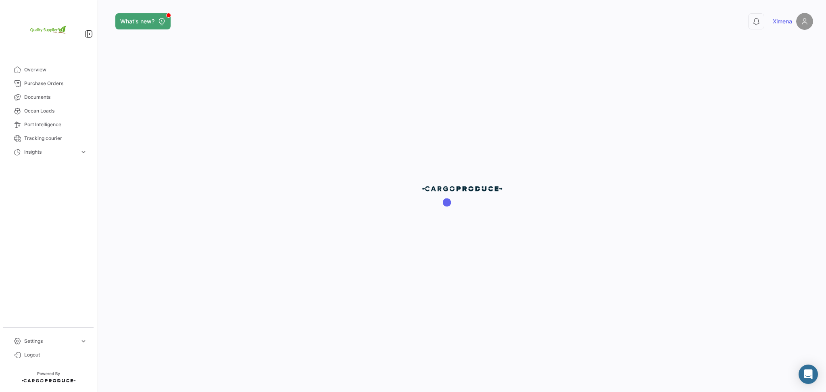  I want to click on span: Purchase Orders, so click(56, 83).